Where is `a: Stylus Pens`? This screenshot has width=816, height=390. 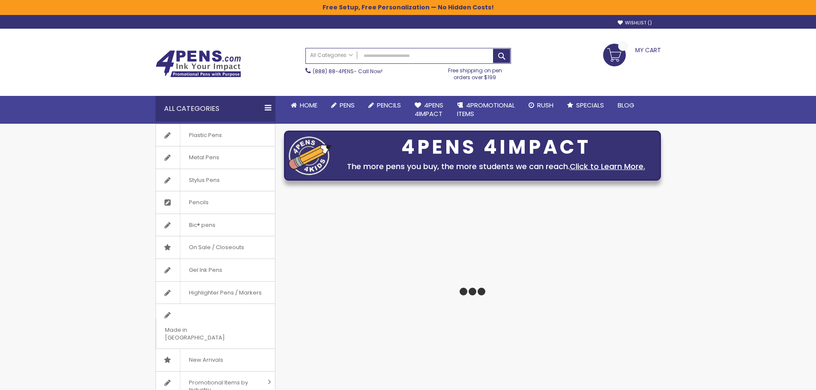 a: Stylus Pens is located at coordinates (216, 180).